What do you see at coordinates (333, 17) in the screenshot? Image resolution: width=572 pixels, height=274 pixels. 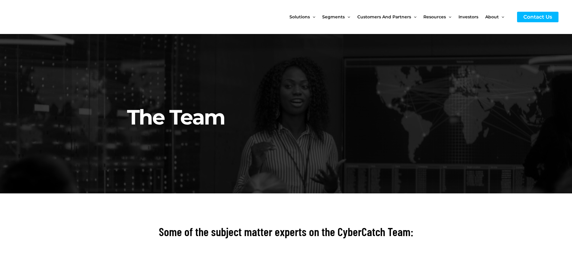 I see `span: Segments` at bounding box center [333, 17].